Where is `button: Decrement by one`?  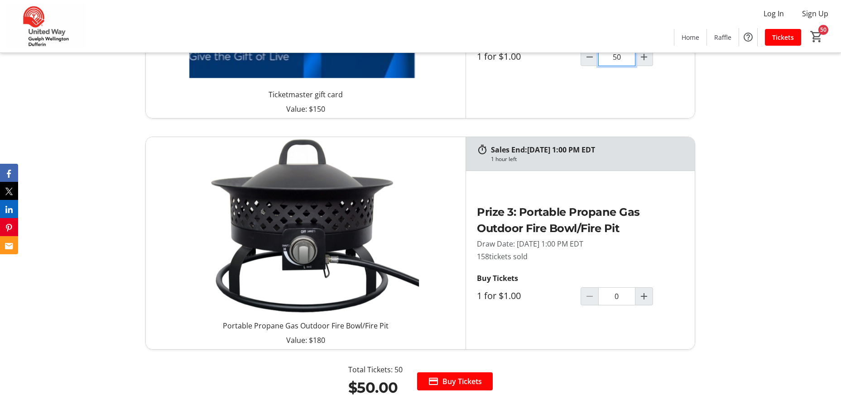
button: Decrement by one is located at coordinates (589, 57).